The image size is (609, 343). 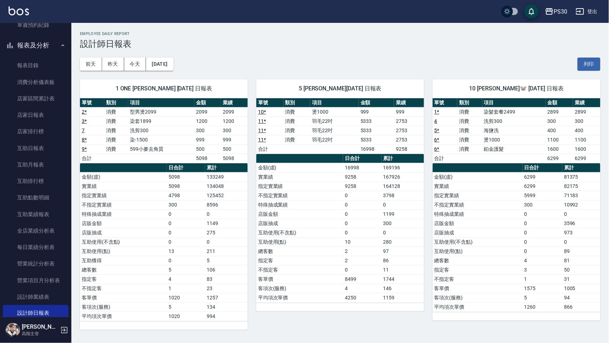 What do you see at coordinates (403, 288) in the screenshot?
I see `td: 146` at bounding box center [403, 288].